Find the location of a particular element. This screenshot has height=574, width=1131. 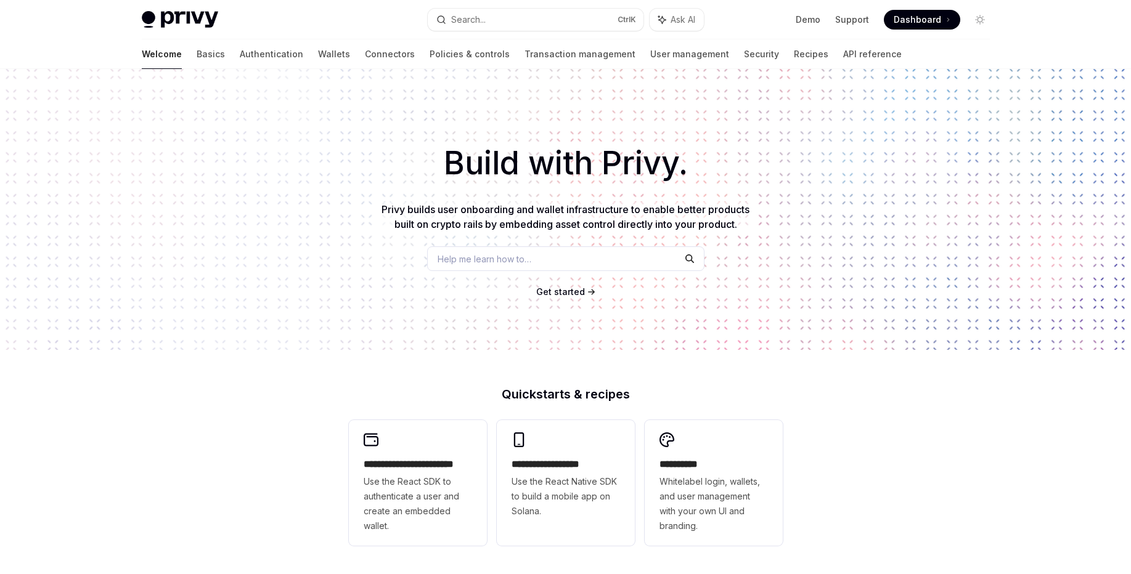

img: light logo is located at coordinates (180, 20).